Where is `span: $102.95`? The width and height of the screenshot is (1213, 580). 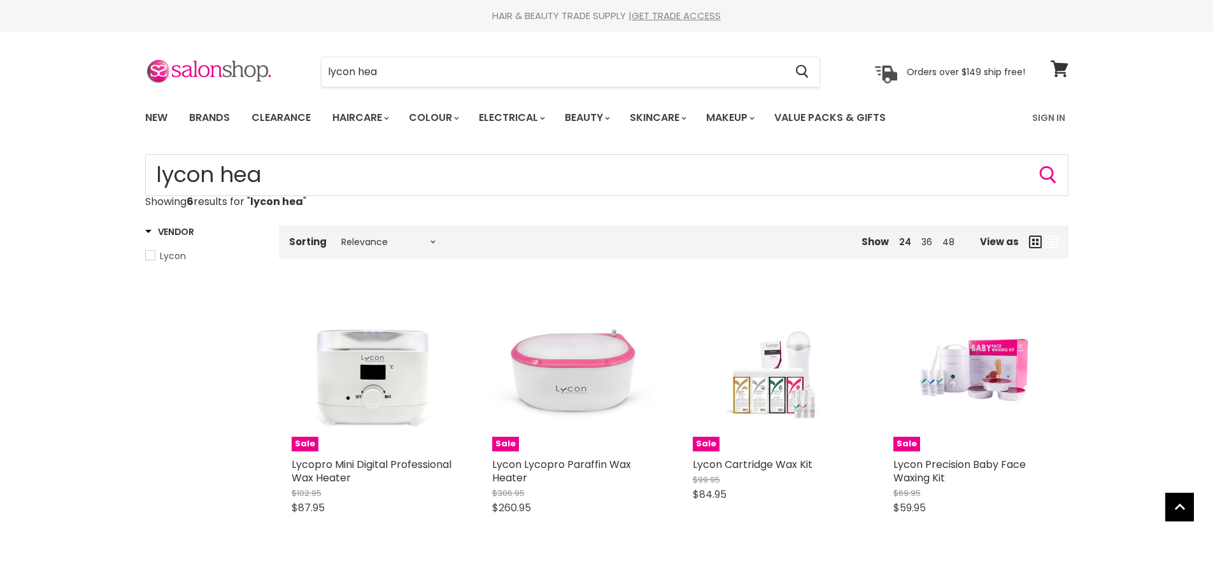
span: $102.95 is located at coordinates (306, 493).